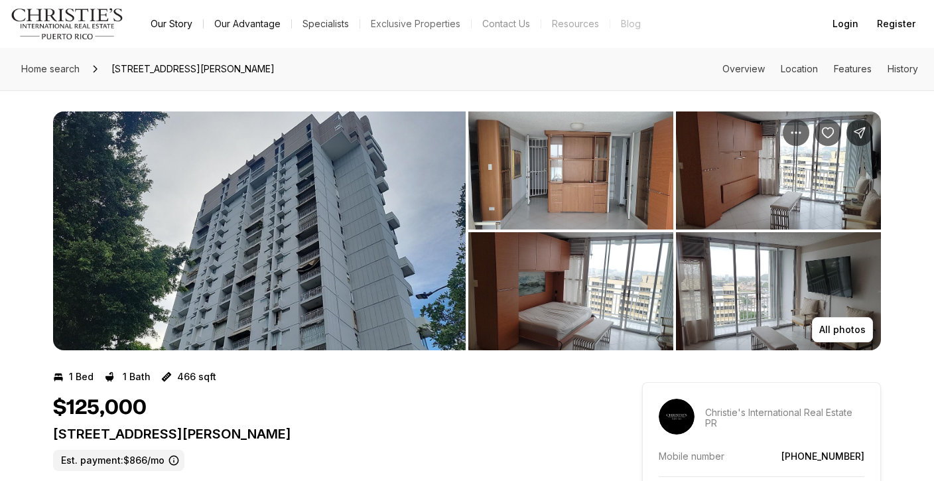 Image resolution: width=934 pixels, height=481 pixels. What do you see at coordinates (259, 231) in the screenshot?
I see `li: 1 of 5` at bounding box center [259, 231].